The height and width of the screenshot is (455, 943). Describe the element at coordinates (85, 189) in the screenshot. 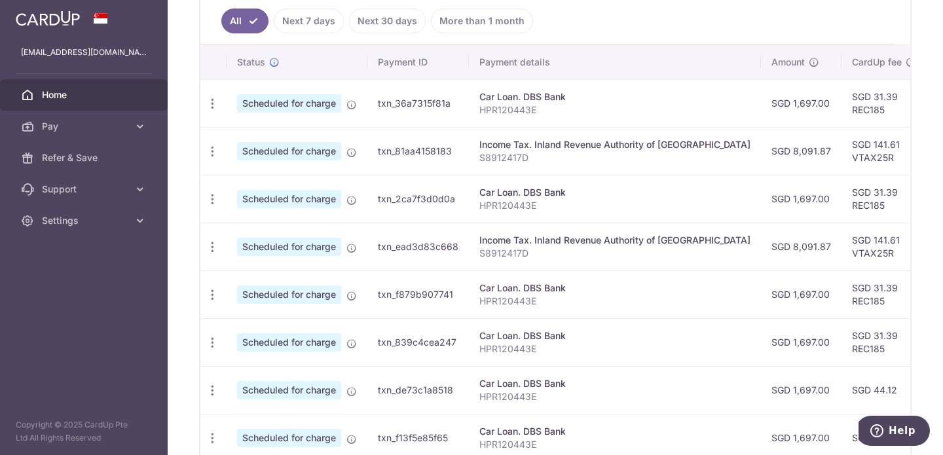

I see `span: Support` at that location.